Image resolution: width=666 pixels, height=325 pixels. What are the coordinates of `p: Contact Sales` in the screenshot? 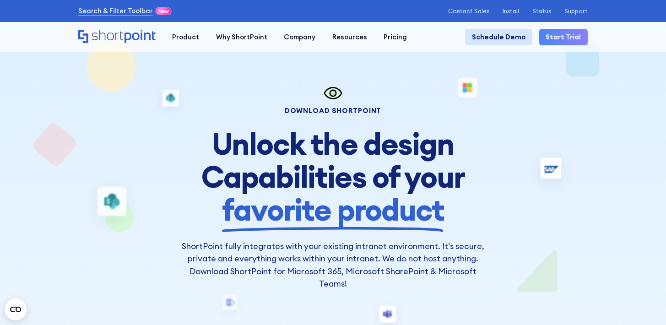 It's located at (469, 11).